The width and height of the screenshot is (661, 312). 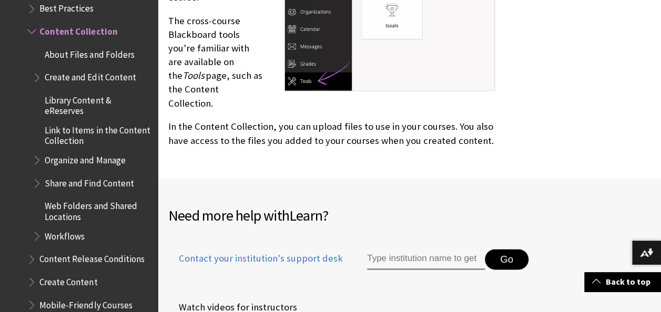 I want to click on span: Contact your institution's support desk, so click(x=256, y=259).